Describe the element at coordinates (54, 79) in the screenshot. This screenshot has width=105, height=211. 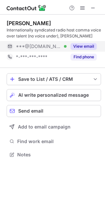
I see `div: Save to List / ATS / CRM` at that location.